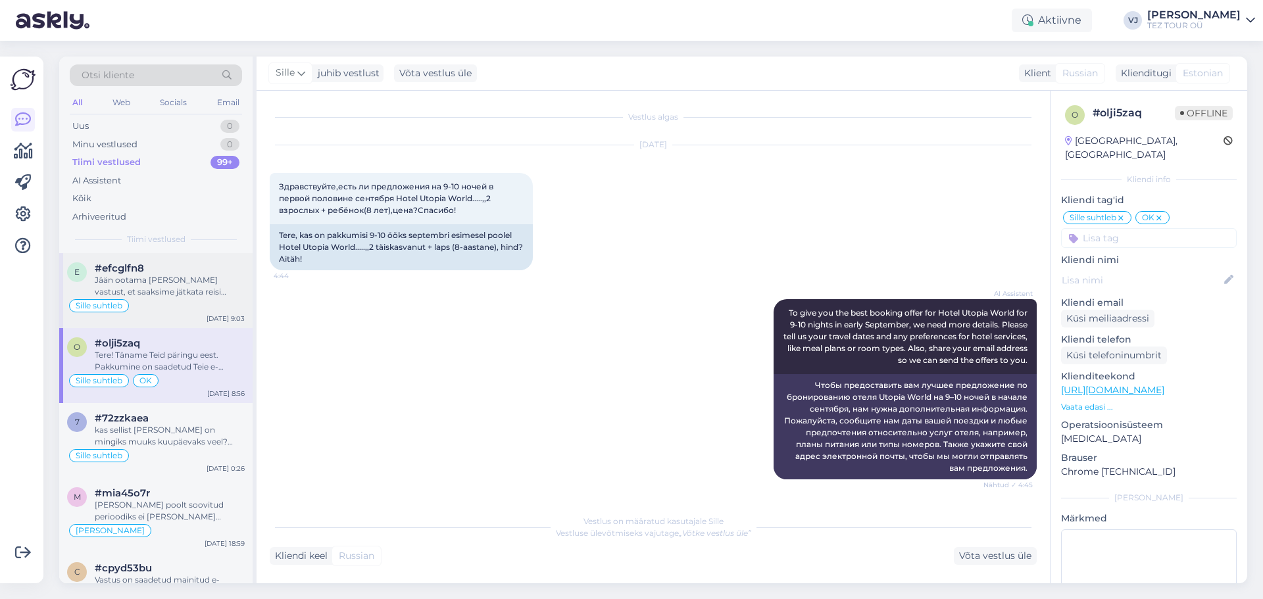 Image resolution: width=1263 pixels, height=599 pixels. What do you see at coordinates (1143, 73) in the screenshot?
I see `div: Klienditugi` at bounding box center [1143, 73].